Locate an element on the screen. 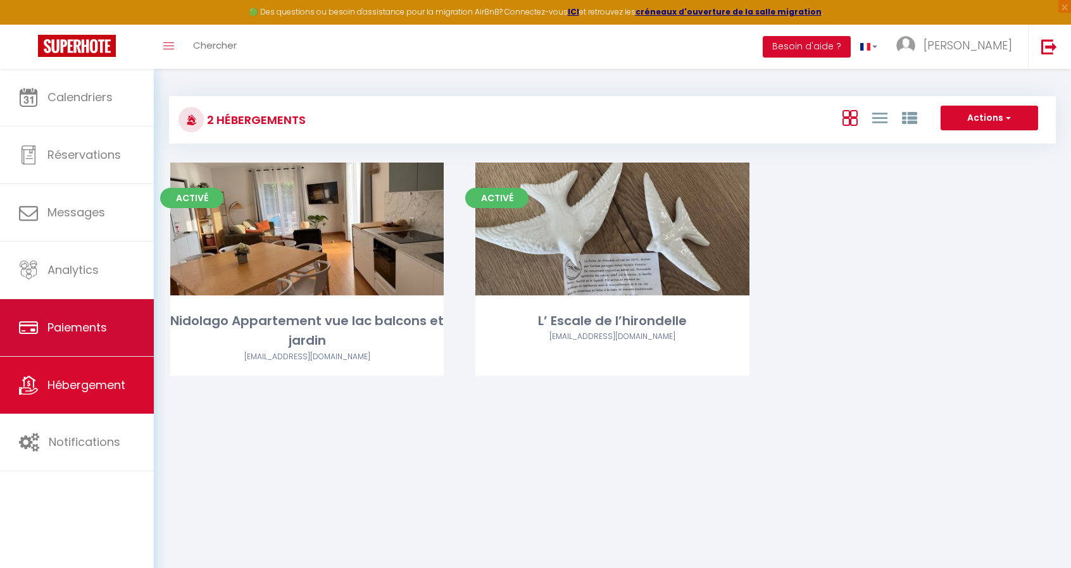 The height and width of the screenshot is (568, 1071). img: logout is located at coordinates (1049, 46).